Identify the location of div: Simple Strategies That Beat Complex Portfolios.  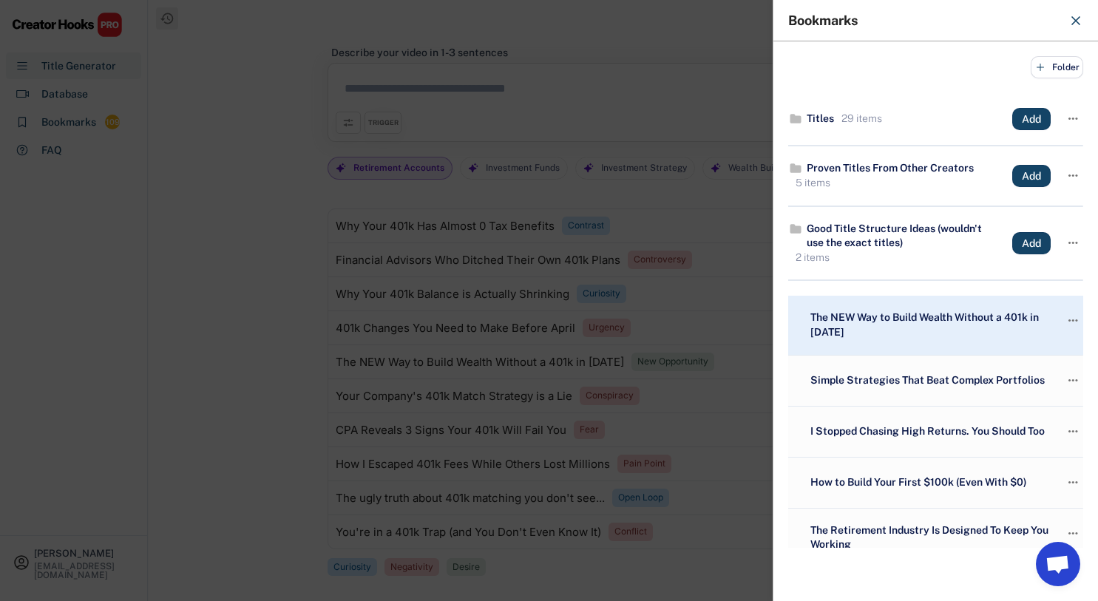
(928, 381).